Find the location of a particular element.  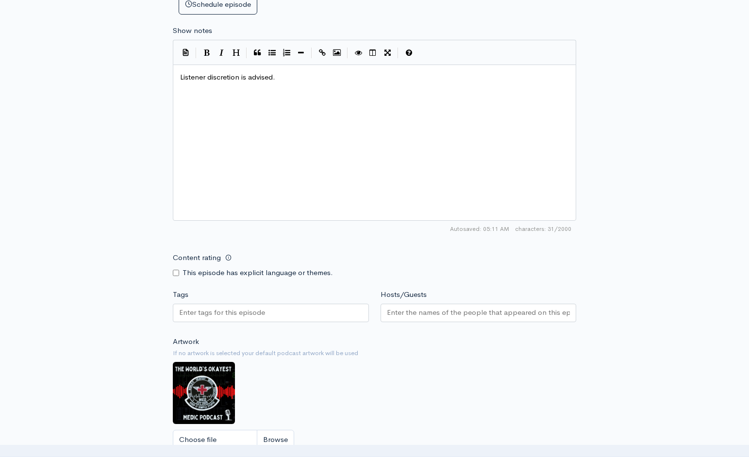

input: Enter the names of the people that appeared on this episode is located at coordinates (479, 313).